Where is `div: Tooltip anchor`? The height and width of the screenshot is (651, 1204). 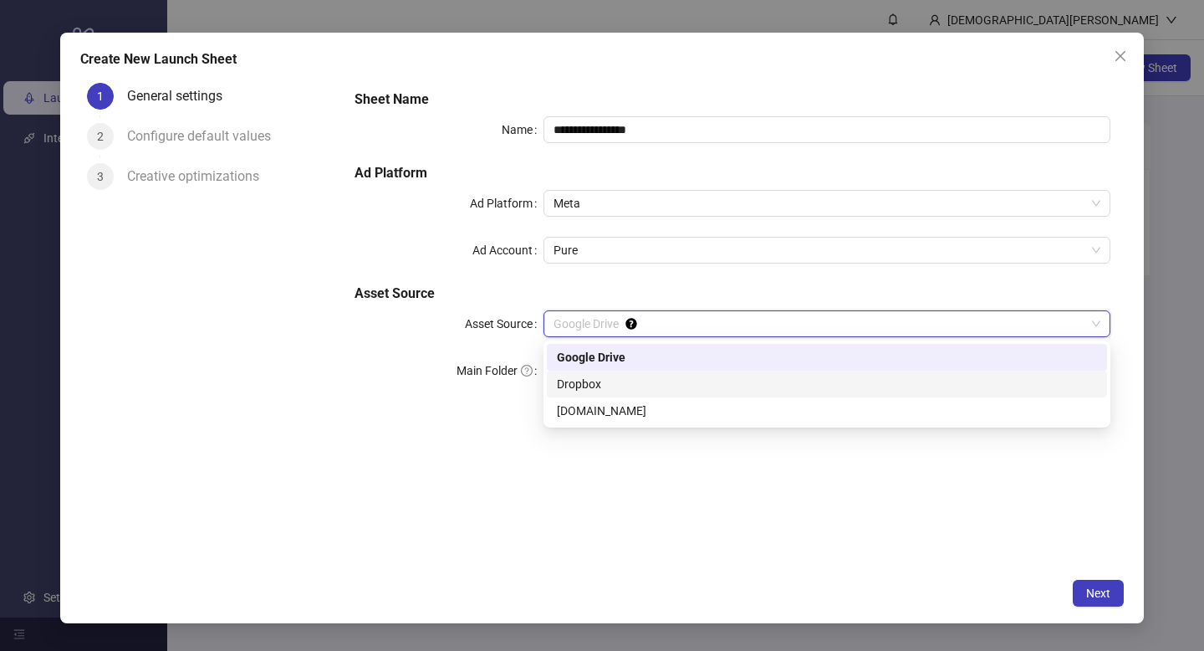
div: Tooltip anchor is located at coordinates (631, 324).